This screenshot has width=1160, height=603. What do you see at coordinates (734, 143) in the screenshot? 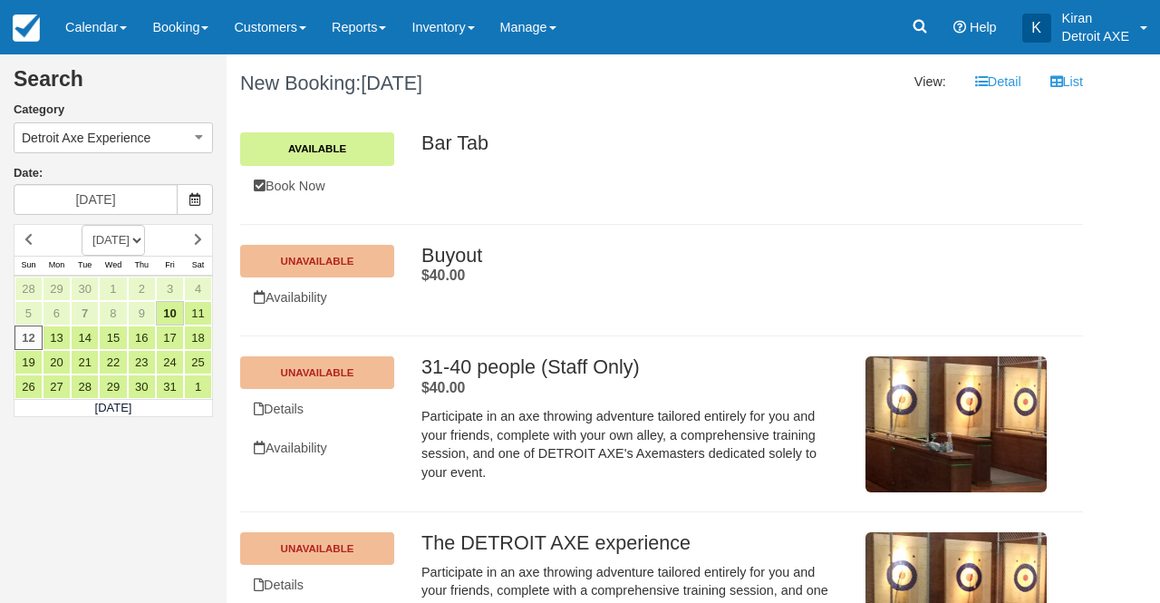
I see `h2: Bar Tab` at bounding box center [734, 143].